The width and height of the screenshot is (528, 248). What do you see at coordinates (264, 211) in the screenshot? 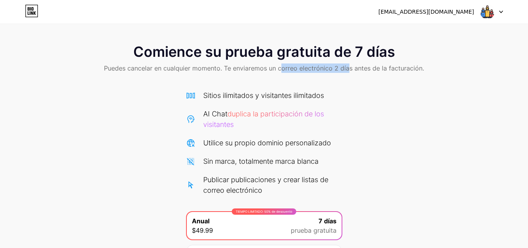
I see `font: TIEMPO LIMITADO: 50% de descuento` at bounding box center [264, 211].